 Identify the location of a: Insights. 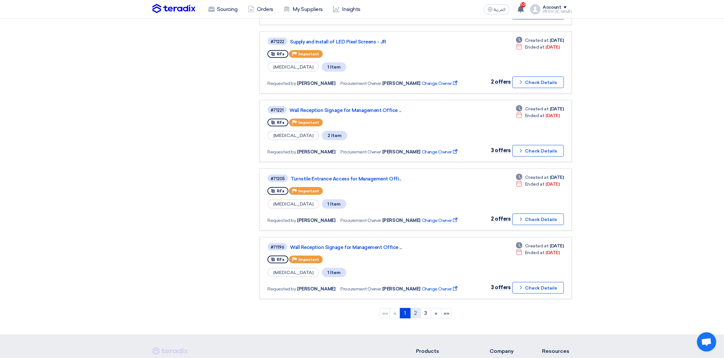
(347, 9).